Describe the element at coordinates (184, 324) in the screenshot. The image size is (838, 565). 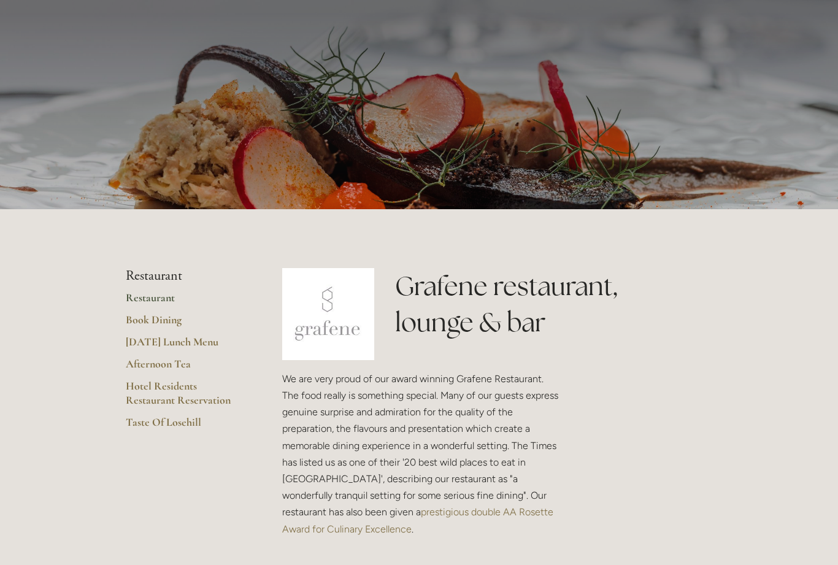
I see `a: Book Dining` at that location.